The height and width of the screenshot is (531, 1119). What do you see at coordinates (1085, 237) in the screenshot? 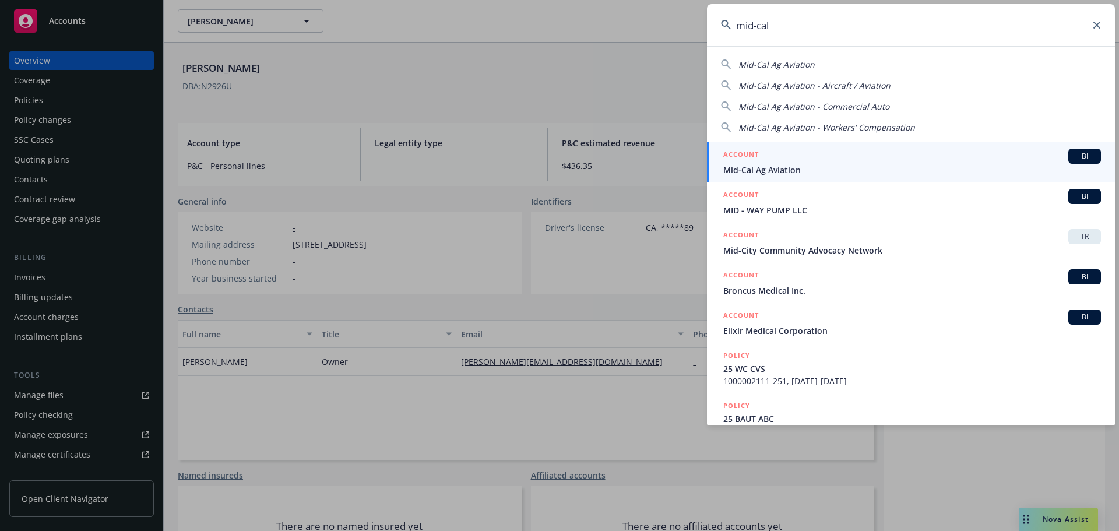
I see `span: TR` at bounding box center [1085, 237].